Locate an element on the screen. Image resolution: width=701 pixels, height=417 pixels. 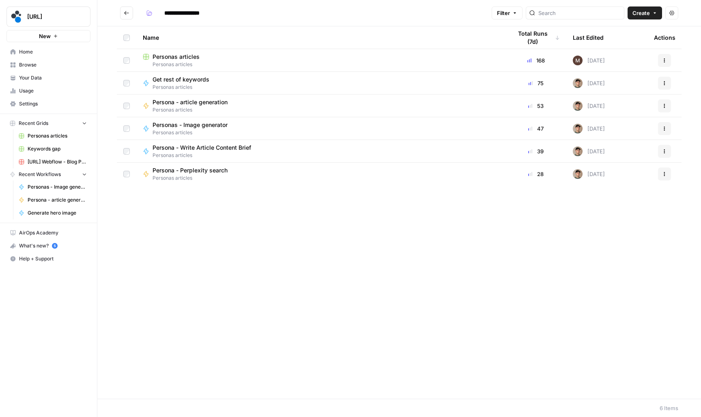
a: Personas - Image generator is located at coordinates (53, 187).